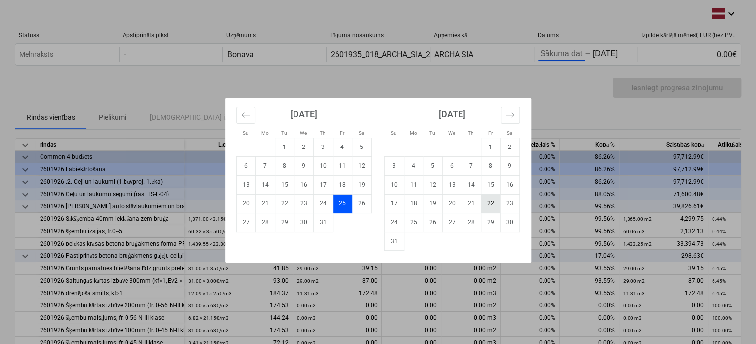 The width and height of the screenshot is (756, 344). Describe the element at coordinates (284, 203) in the screenshot. I see `td: Choose Tuesday, July 22, 2025 as your check-in date. It's available.` at that location.